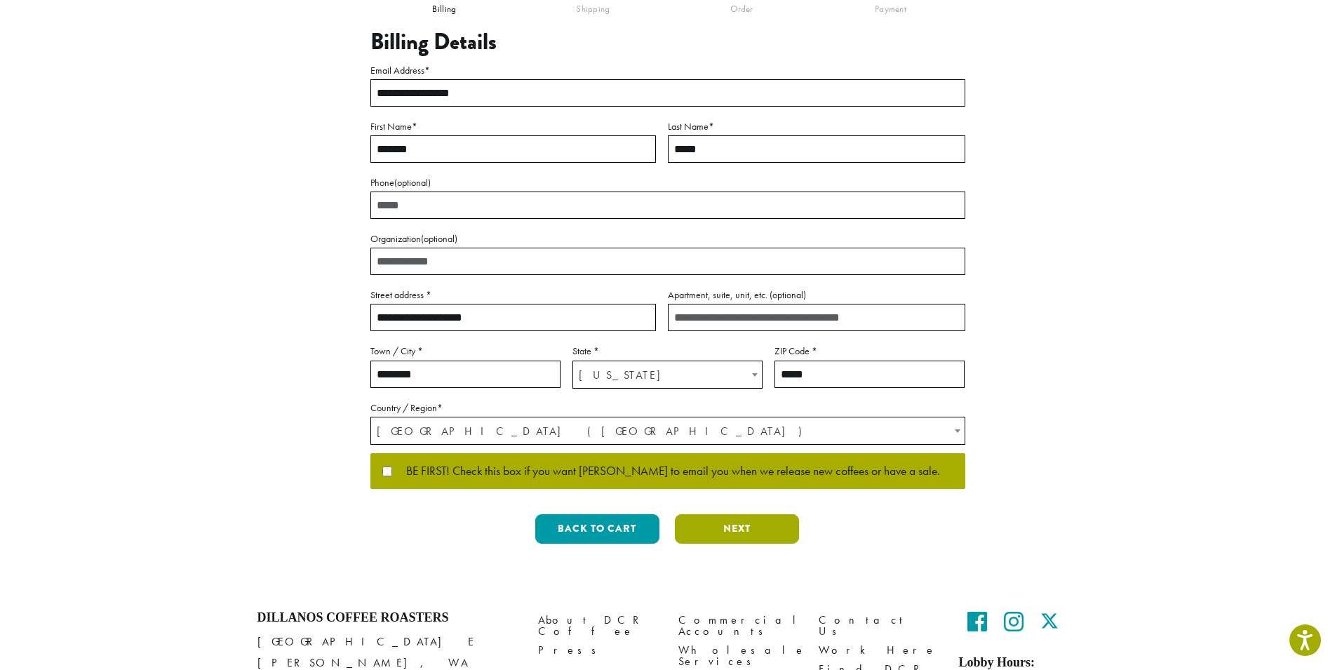  Describe the element at coordinates (668, 42) in the screenshot. I see `h3: Billing Details` at that location.